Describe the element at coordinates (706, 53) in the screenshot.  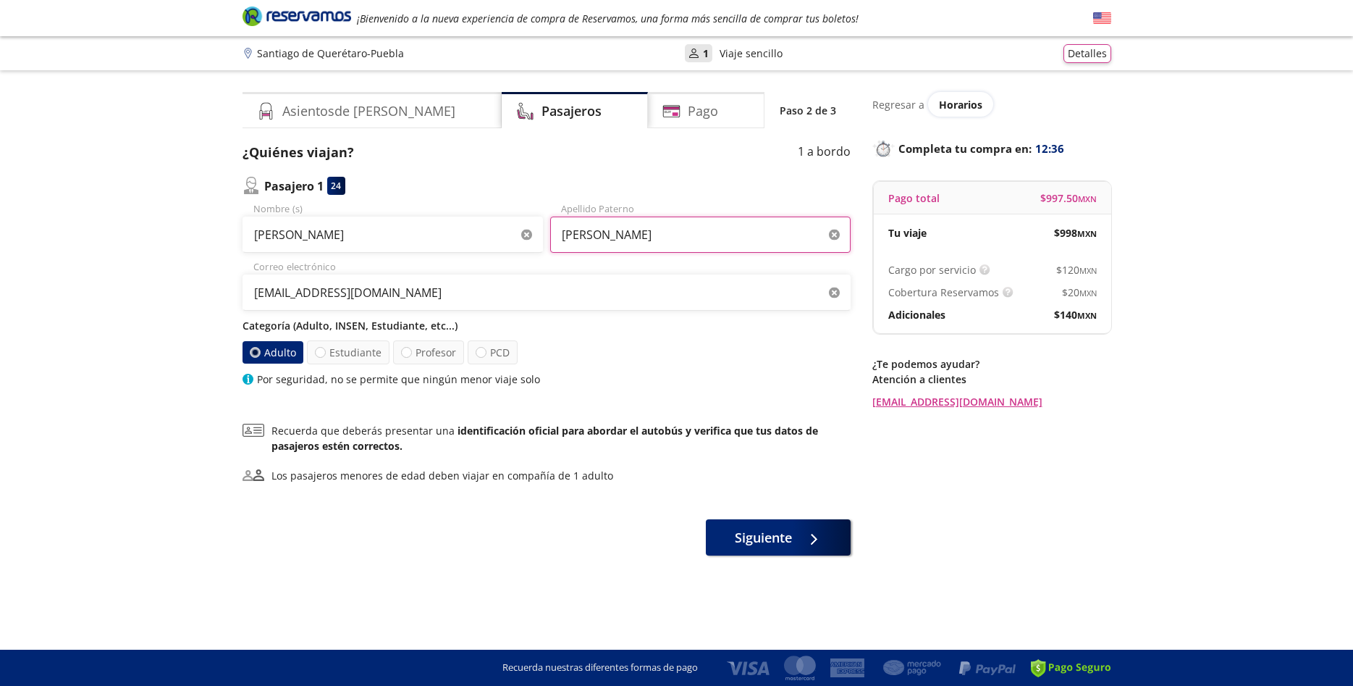
I see `p: 1` at that location.